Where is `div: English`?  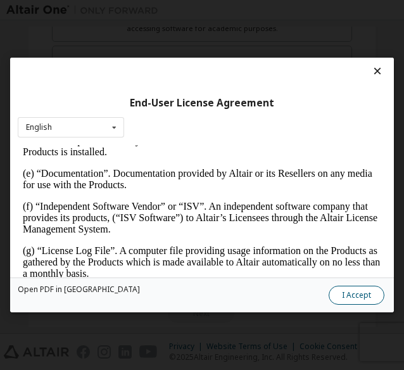
div: English is located at coordinates (39, 127).